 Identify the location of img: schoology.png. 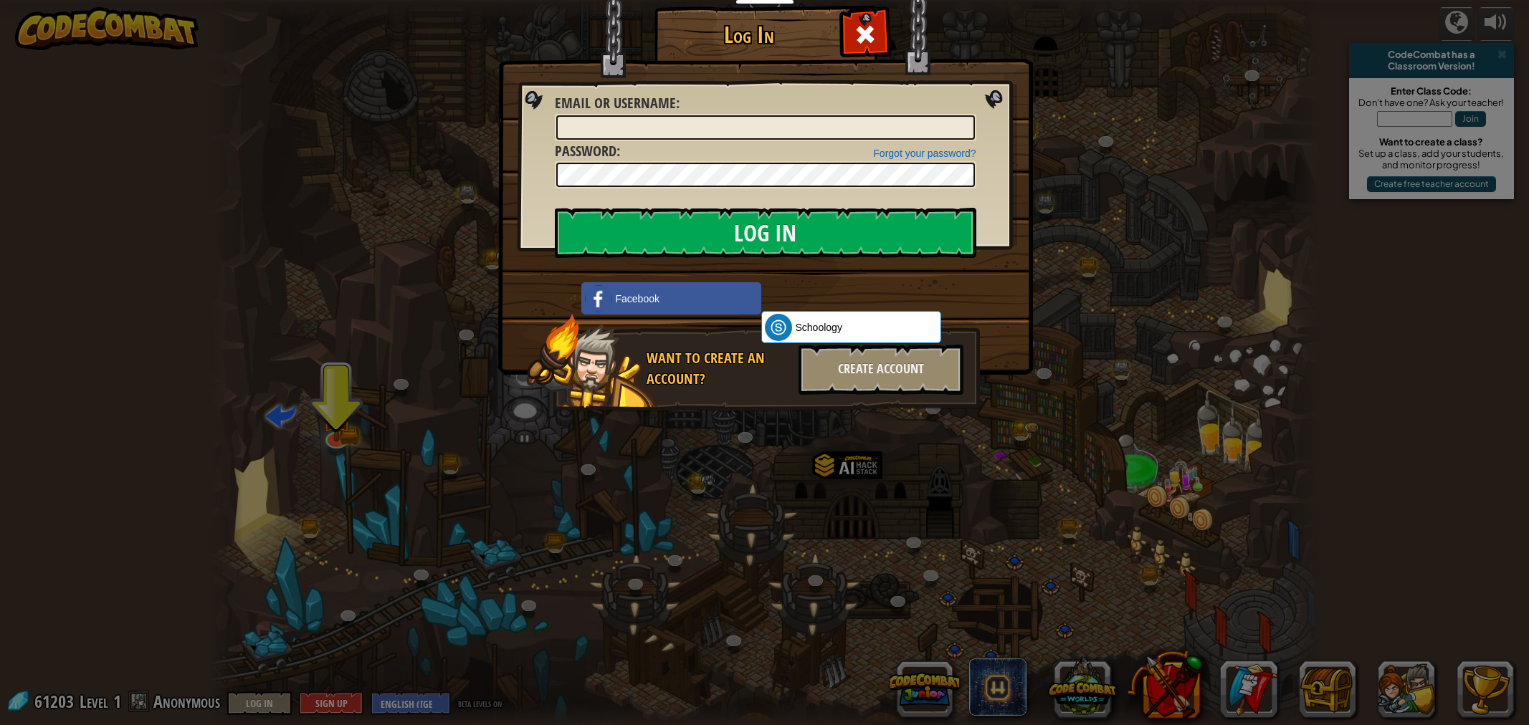
(778, 328).